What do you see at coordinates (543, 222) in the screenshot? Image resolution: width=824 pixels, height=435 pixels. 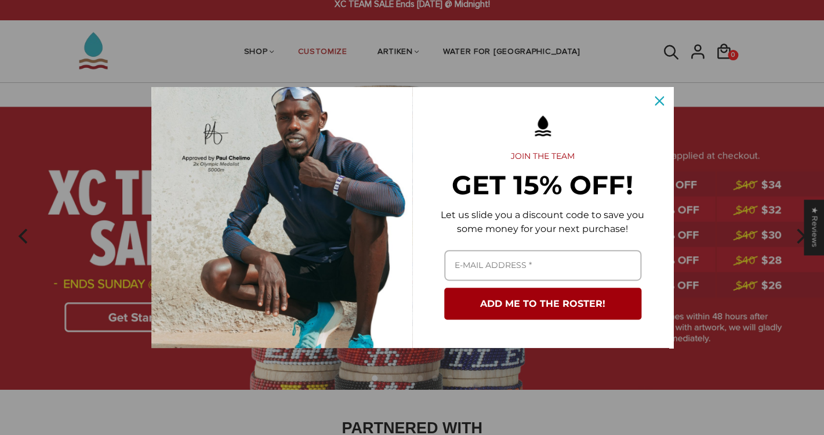 I see `p: Let us slide you a discount code to save you some money for your next purchase!` at bounding box center [543, 222].